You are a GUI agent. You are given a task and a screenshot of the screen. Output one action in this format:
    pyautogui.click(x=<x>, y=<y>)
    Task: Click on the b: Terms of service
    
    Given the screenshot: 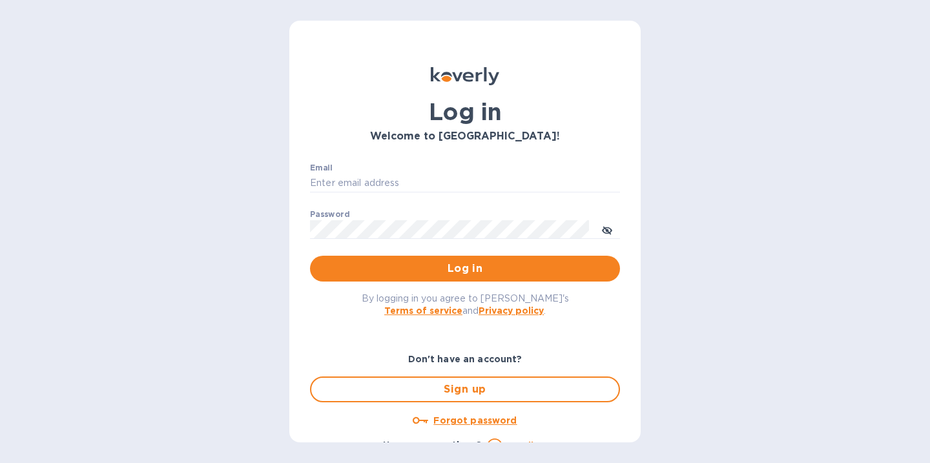 What is the action you would take?
    pyautogui.click(x=423, y=311)
    